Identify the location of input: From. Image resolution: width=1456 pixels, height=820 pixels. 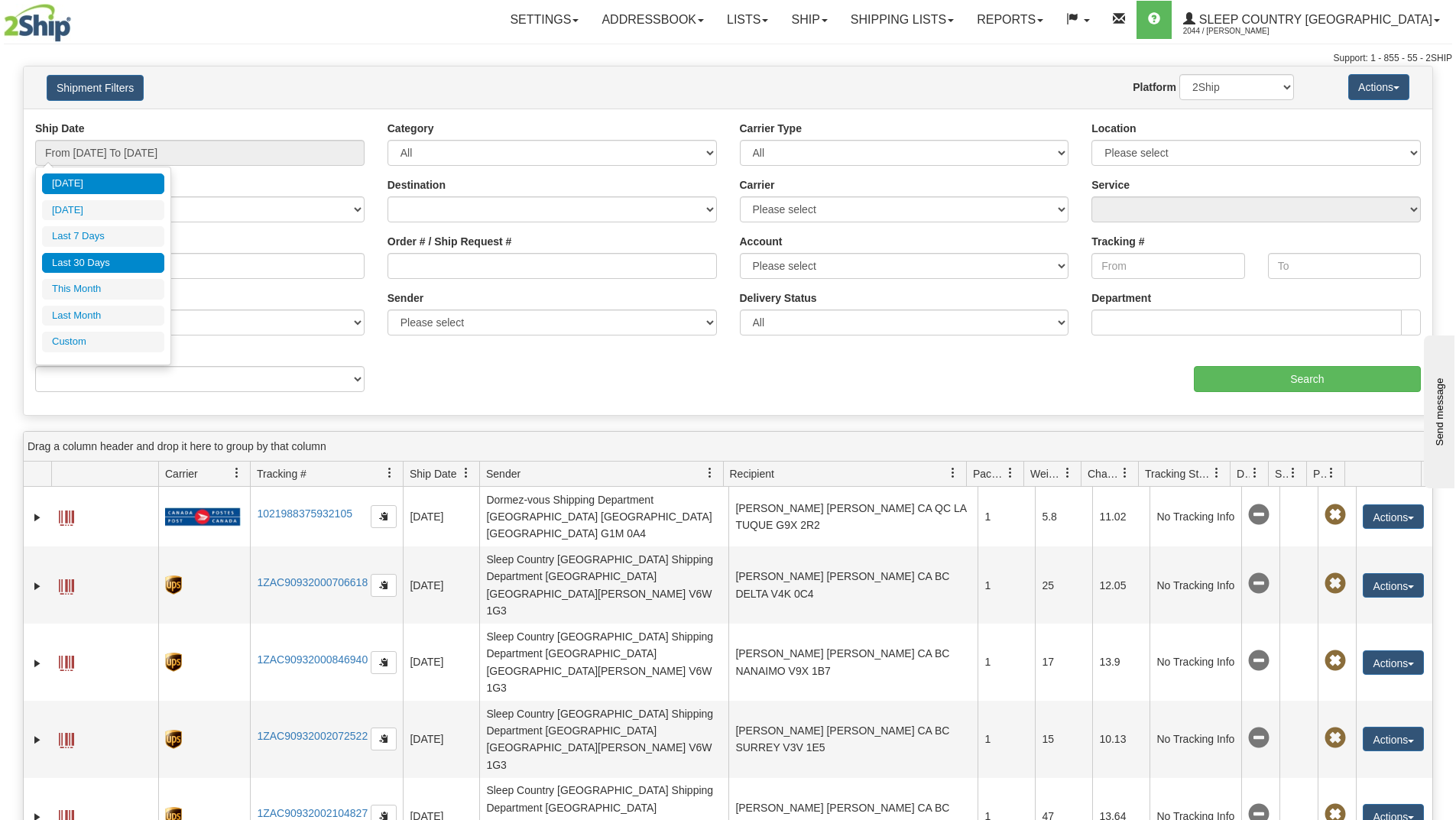
(1167, 266).